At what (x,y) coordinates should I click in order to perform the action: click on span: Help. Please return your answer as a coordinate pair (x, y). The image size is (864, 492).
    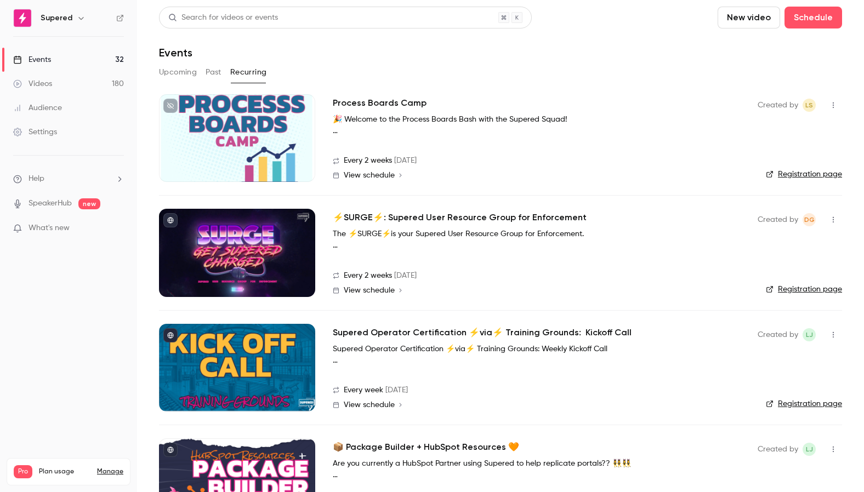
    Looking at the image, I should click on (36, 179).